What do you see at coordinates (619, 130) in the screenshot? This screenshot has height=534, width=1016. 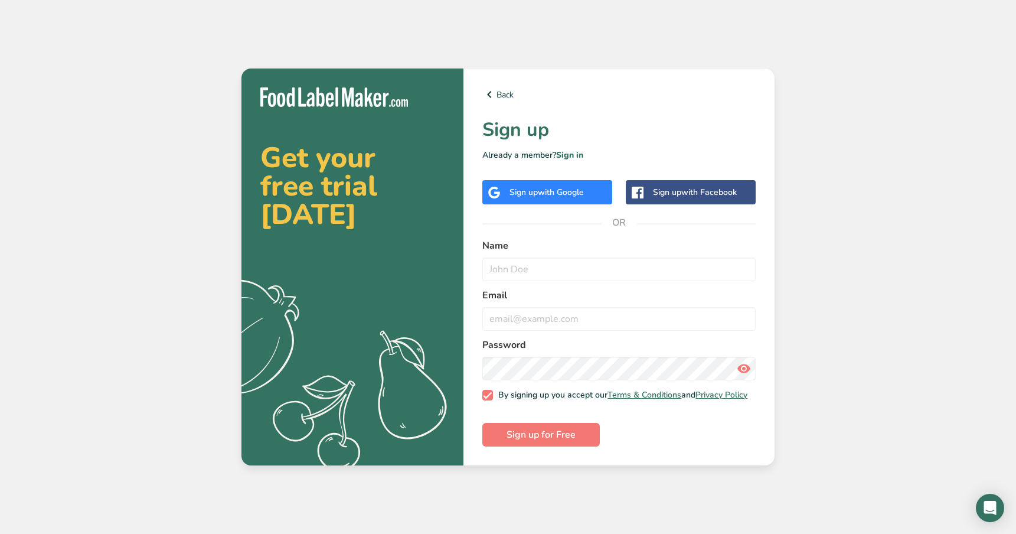 I see `h1: Sign up` at bounding box center [619, 130].